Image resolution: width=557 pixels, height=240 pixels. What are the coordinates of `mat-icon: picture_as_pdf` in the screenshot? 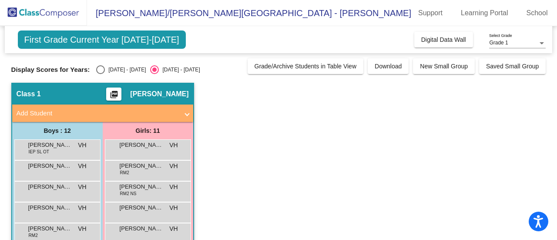 It's located at (114, 96).